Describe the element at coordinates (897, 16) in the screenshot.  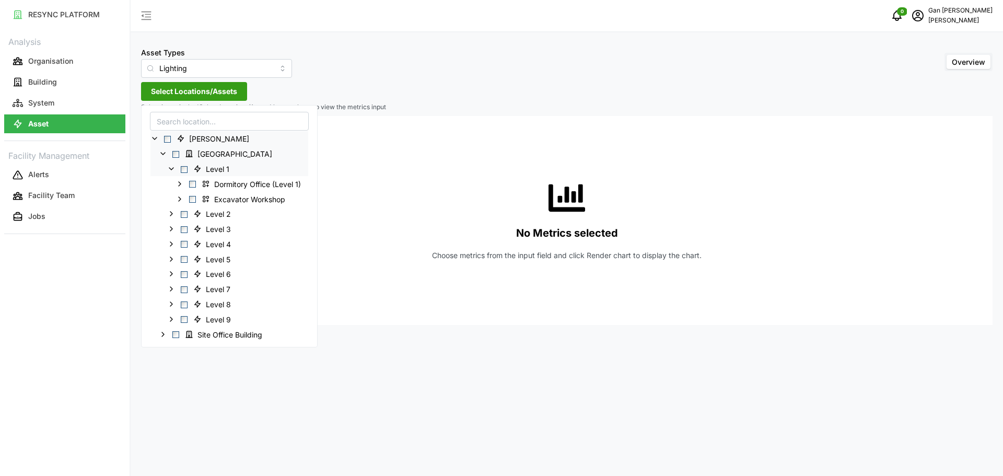
I see `button: notifications` at that location.